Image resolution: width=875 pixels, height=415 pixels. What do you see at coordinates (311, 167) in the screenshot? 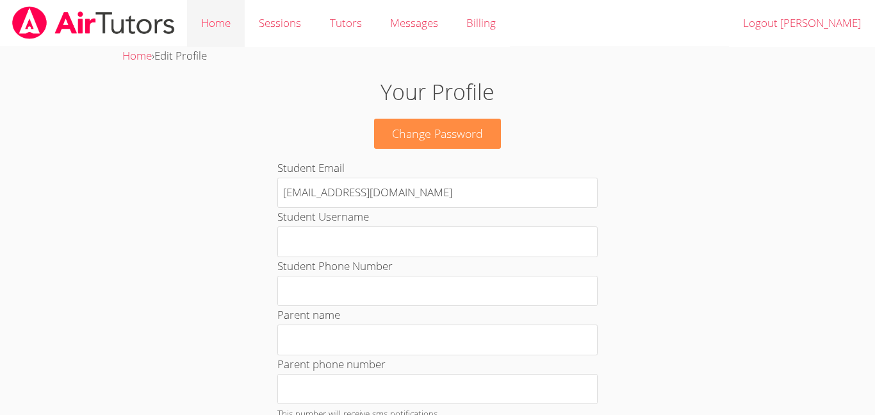
I see `label: Student Email` at bounding box center [311, 167].